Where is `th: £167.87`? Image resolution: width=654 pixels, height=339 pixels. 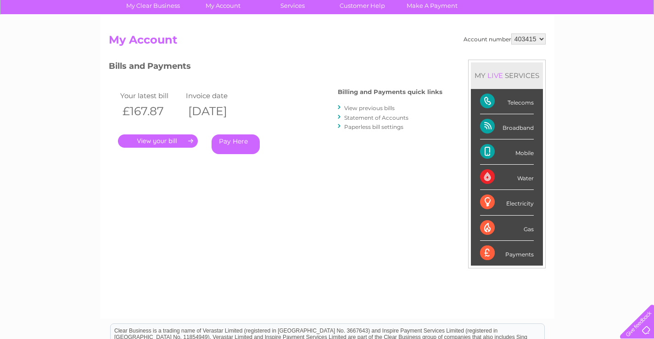 th: £167.87 is located at coordinates (151, 111).